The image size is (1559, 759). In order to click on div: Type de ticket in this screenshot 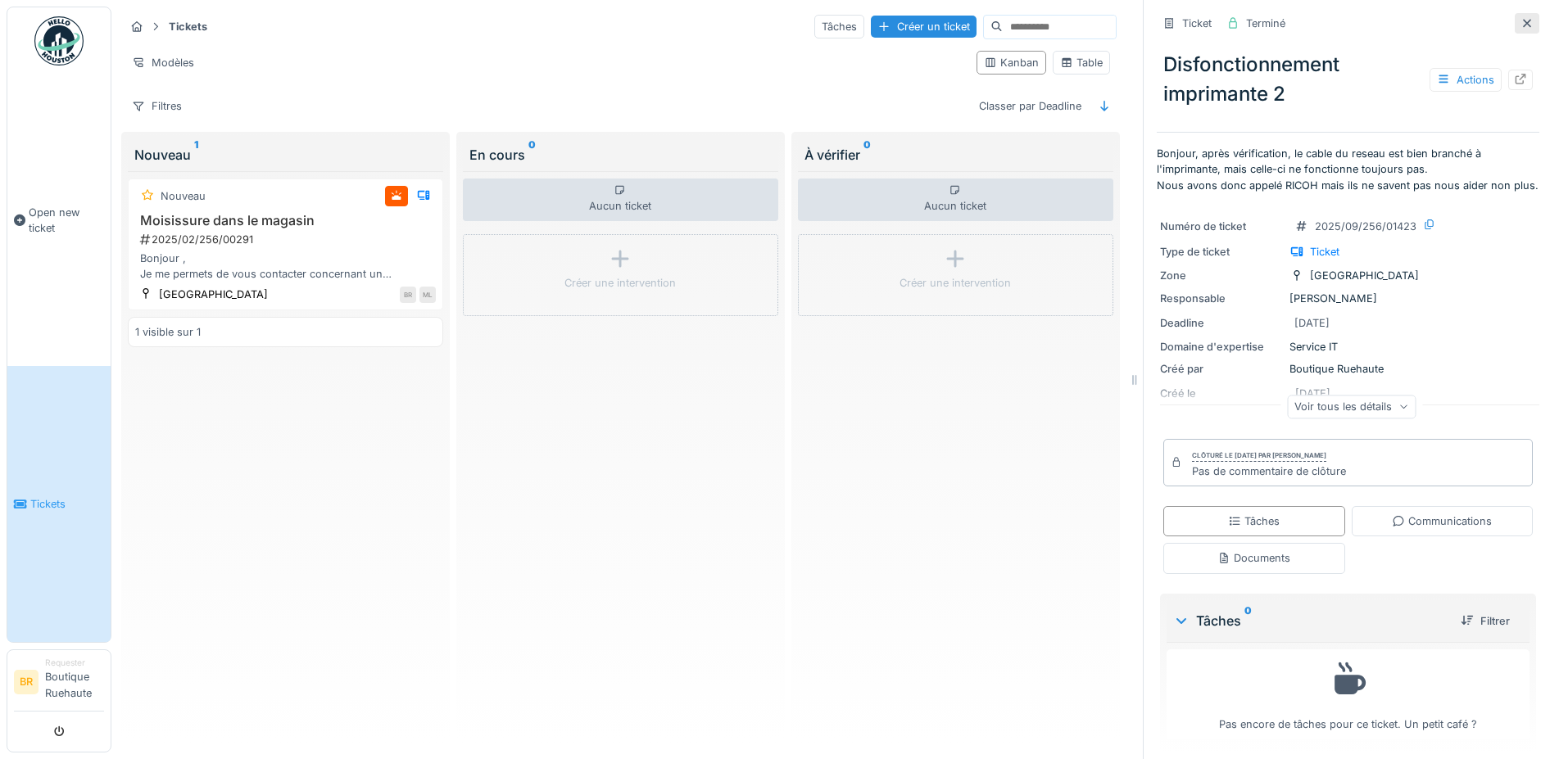, I will do `click(1221, 251)`.